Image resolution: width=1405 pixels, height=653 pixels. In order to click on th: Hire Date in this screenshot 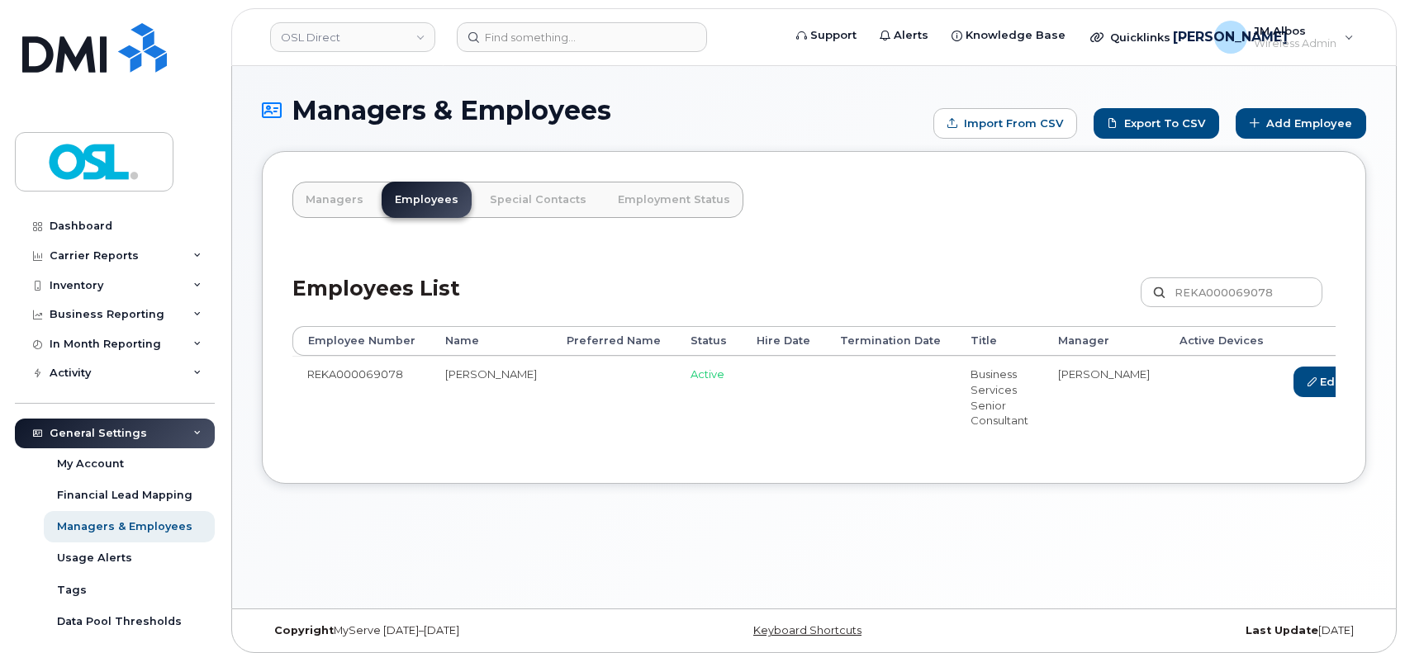, I will do `click(783, 341)`.